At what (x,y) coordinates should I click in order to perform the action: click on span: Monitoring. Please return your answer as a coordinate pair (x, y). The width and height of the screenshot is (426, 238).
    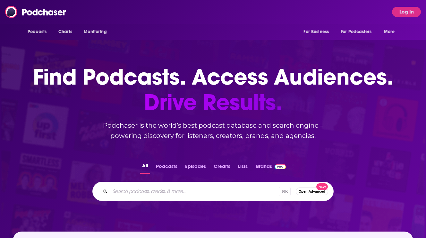
    Looking at the image, I should click on (95, 32).